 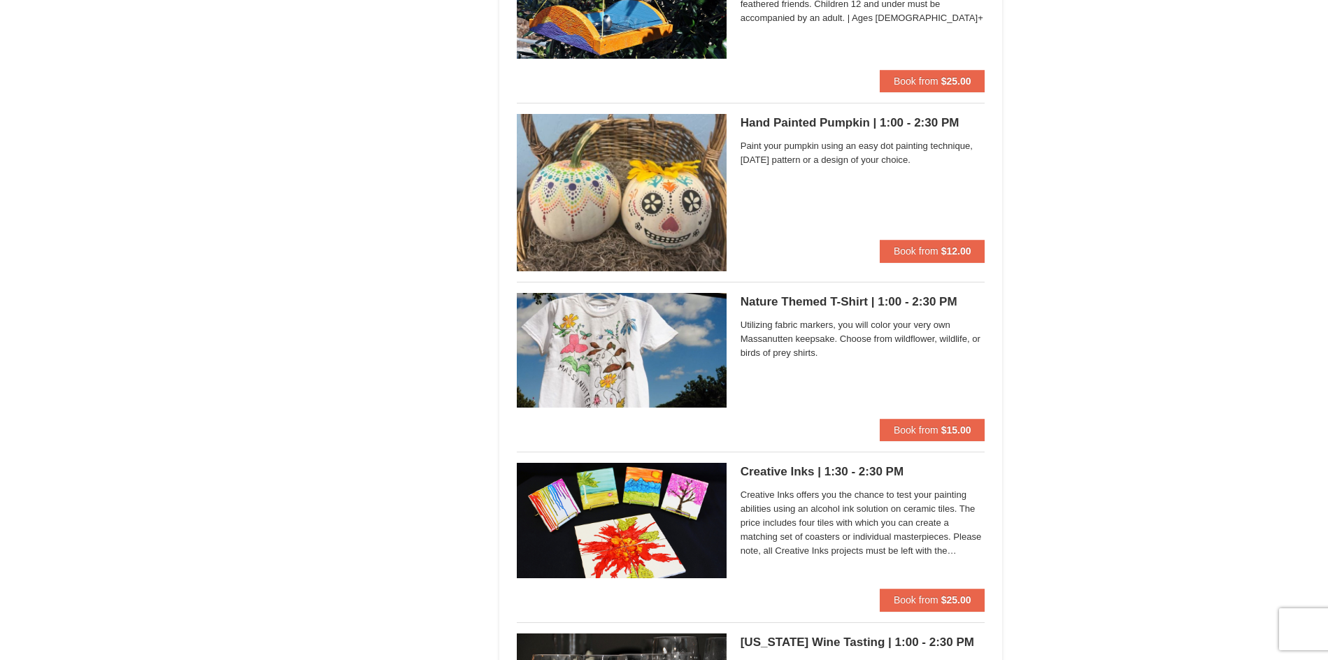 I want to click on img: 6619869-1242-ef77bdb2.jpg, so click(x=622, y=192).